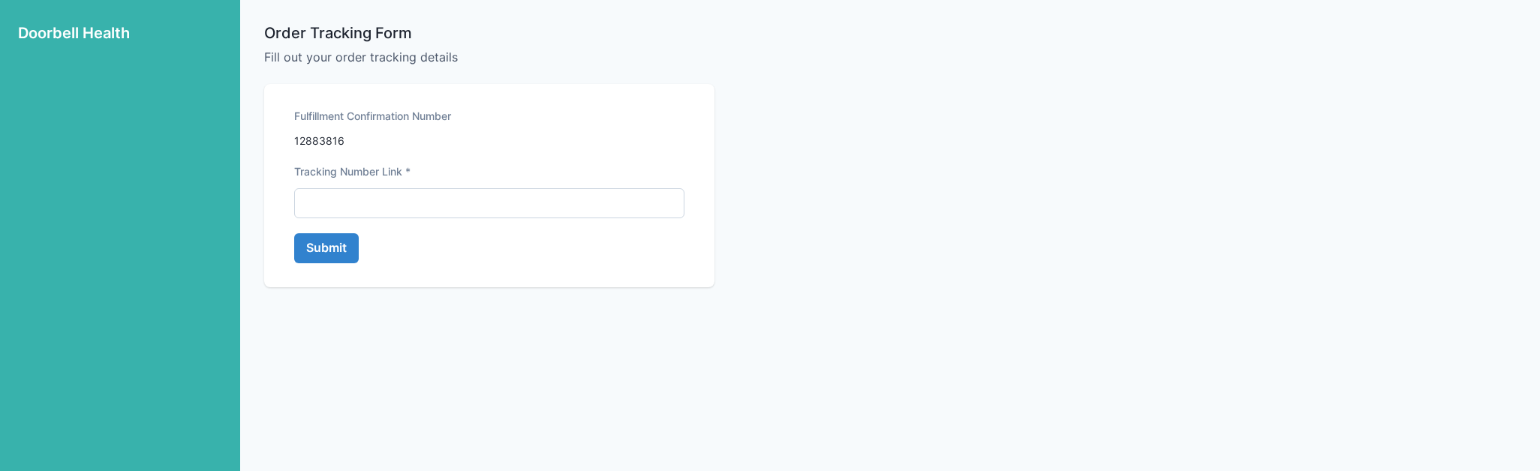  What do you see at coordinates (677, 57) in the screenshot?
I see `p: Fill out your order tracking details` at bounding box center [677, 57].